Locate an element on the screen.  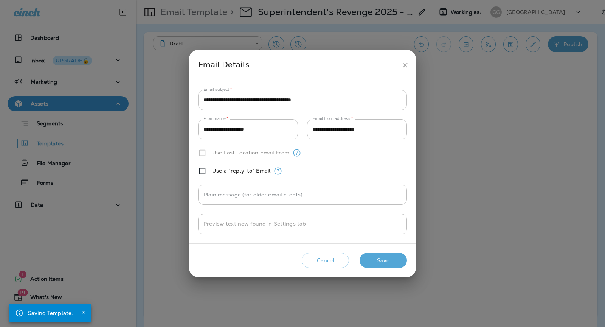
button: Cancel is located at coordinates (325, 260).